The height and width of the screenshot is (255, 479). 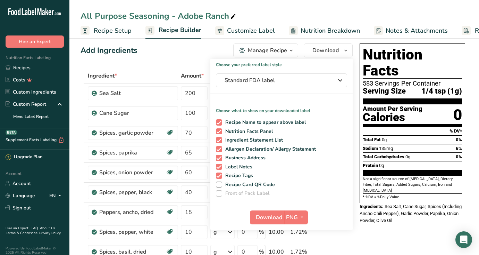 I want to click on div: Spices, pepper, white, so click(x=132, y=232).